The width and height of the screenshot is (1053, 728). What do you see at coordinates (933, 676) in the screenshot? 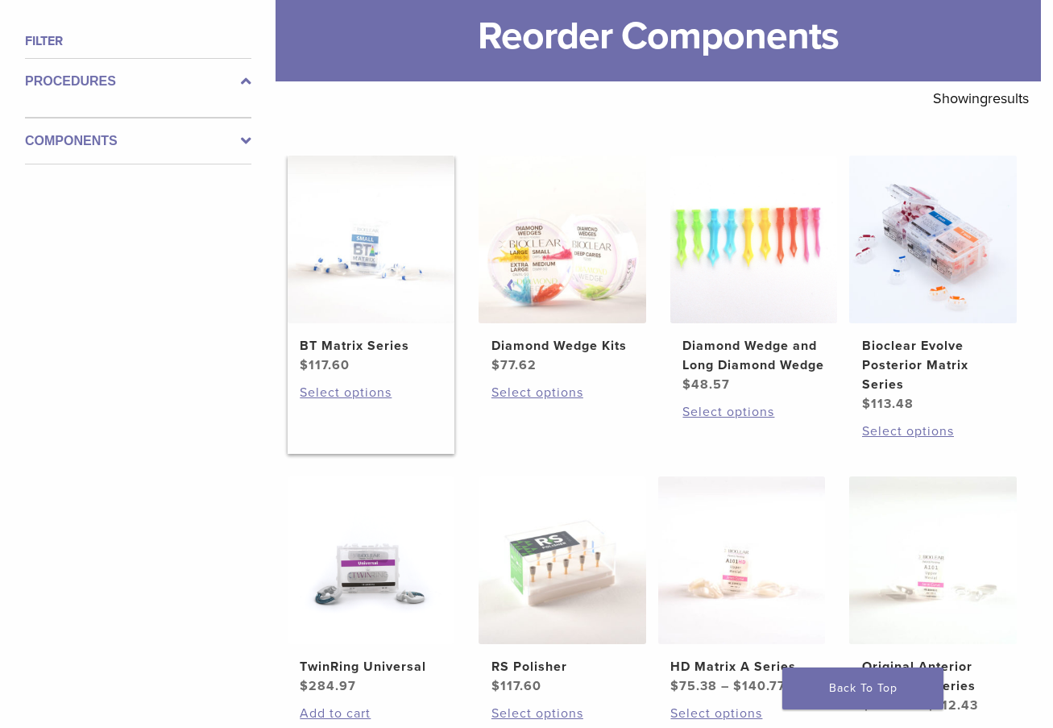
I see `h2: Original Anterior Matrix – A Series` at bounding box center [933, 676].